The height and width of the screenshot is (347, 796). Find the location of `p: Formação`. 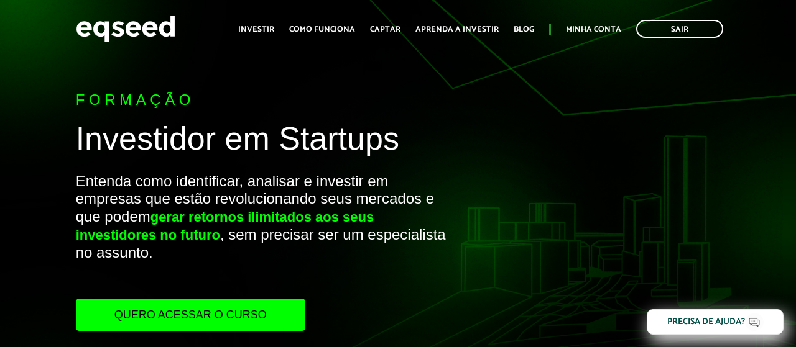

p: Formação is located at coordinates (265, 100).